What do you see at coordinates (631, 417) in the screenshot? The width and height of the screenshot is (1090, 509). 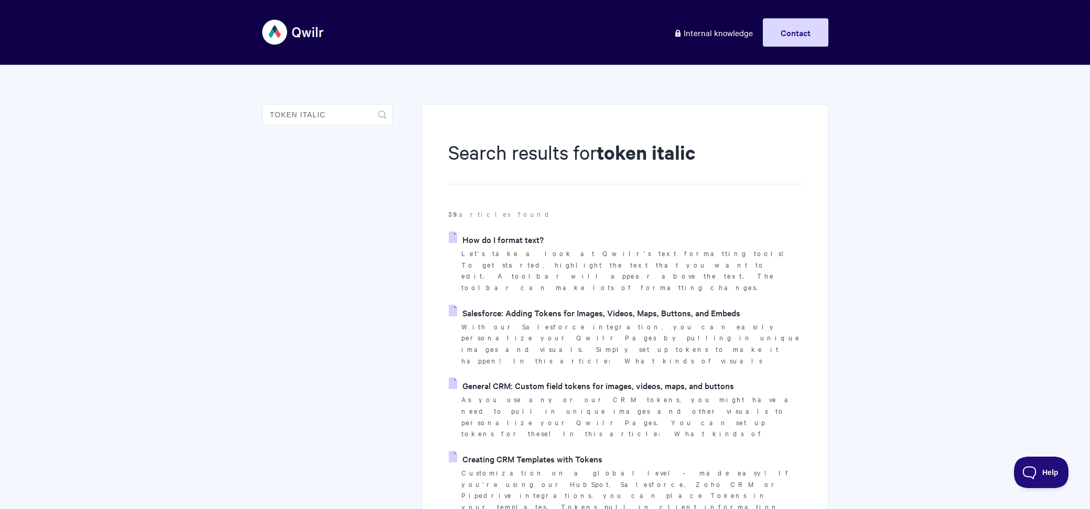 I see `p: As you use any or our CRM tokens, you might have a need to pull in unique images and other visual...` at bounding box center [631, 417].